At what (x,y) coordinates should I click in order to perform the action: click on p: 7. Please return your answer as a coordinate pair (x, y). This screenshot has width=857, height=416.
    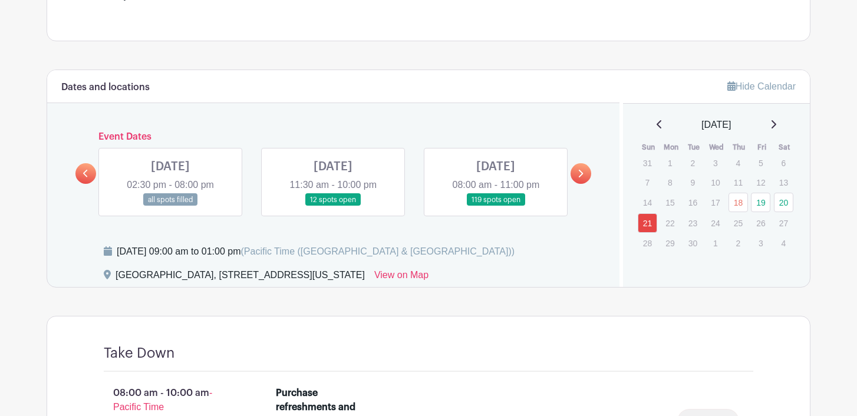
    Looking at the image, I should click on (647, 182).